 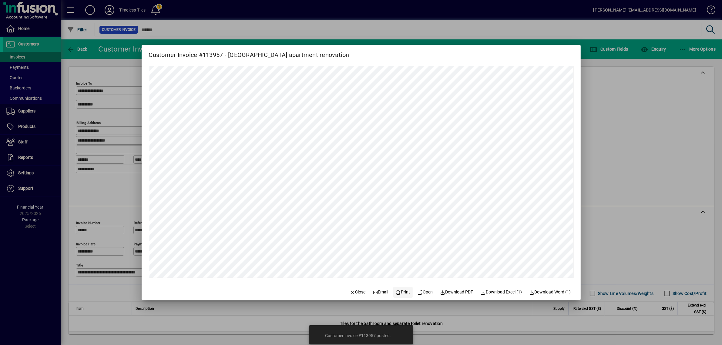 I want to click on a: Download PDF, so click(x=457, y=292).